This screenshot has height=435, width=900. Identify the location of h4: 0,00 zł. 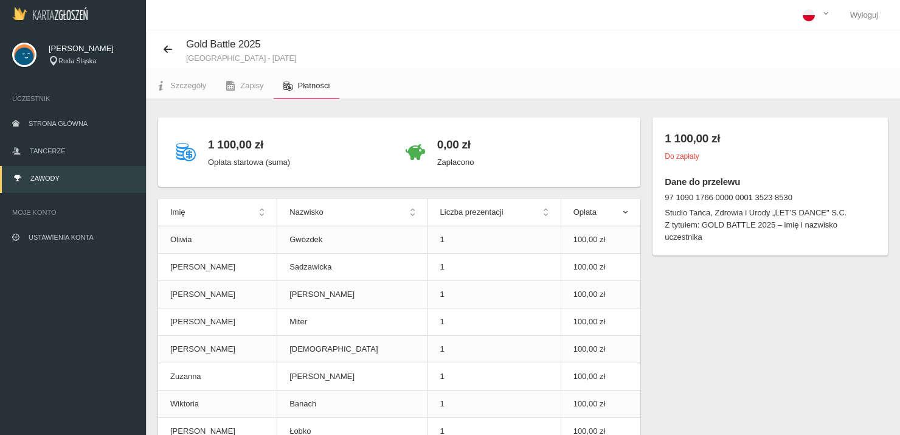
(455, 144).